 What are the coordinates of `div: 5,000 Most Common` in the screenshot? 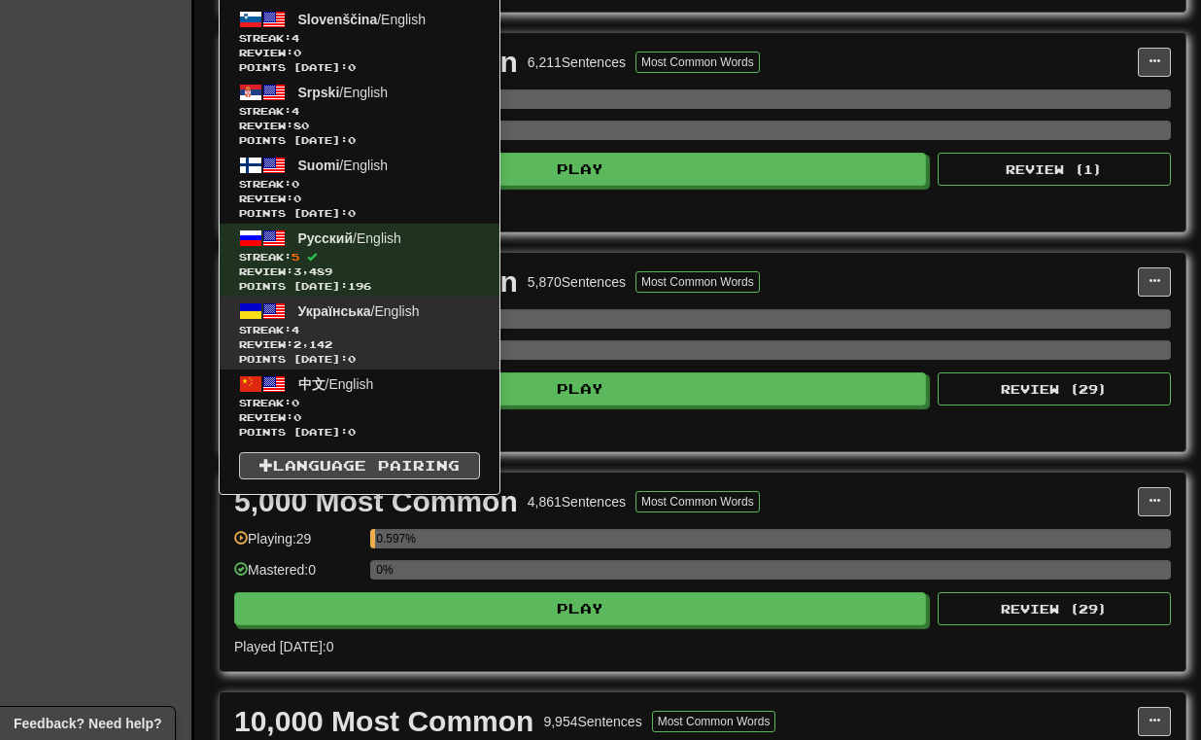 It's located at (376, 502).